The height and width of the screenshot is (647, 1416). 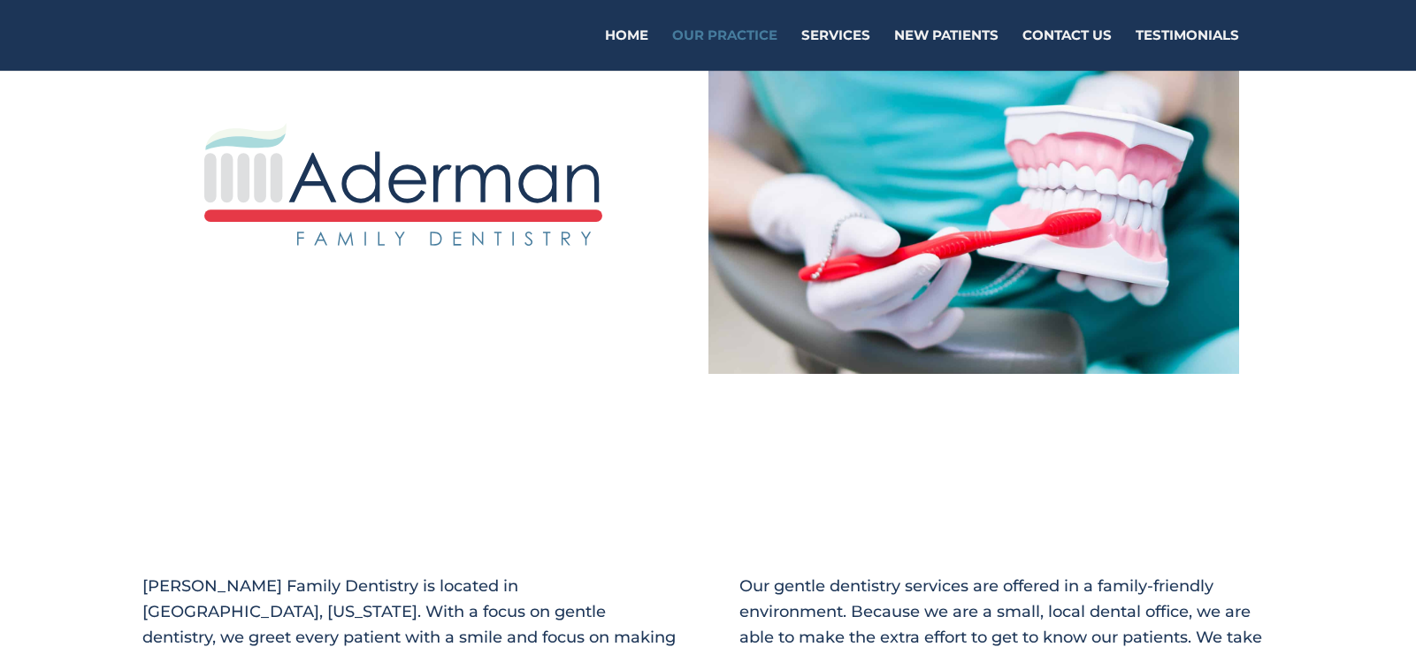 I want to click on a: Contact Us, so click(x=1066, y=50).